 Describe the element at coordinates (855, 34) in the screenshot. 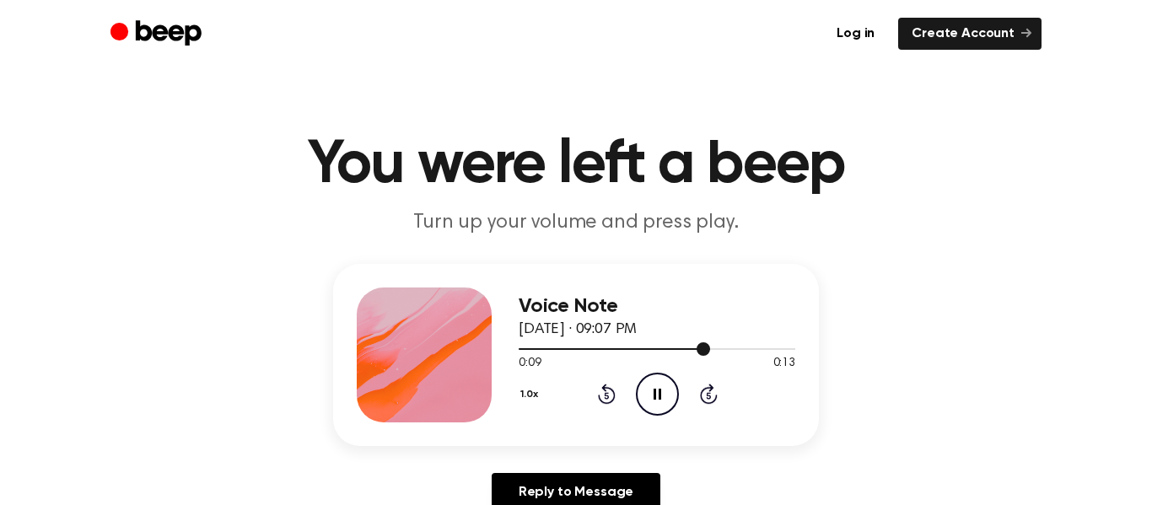

I see `a: Log in` at that location.